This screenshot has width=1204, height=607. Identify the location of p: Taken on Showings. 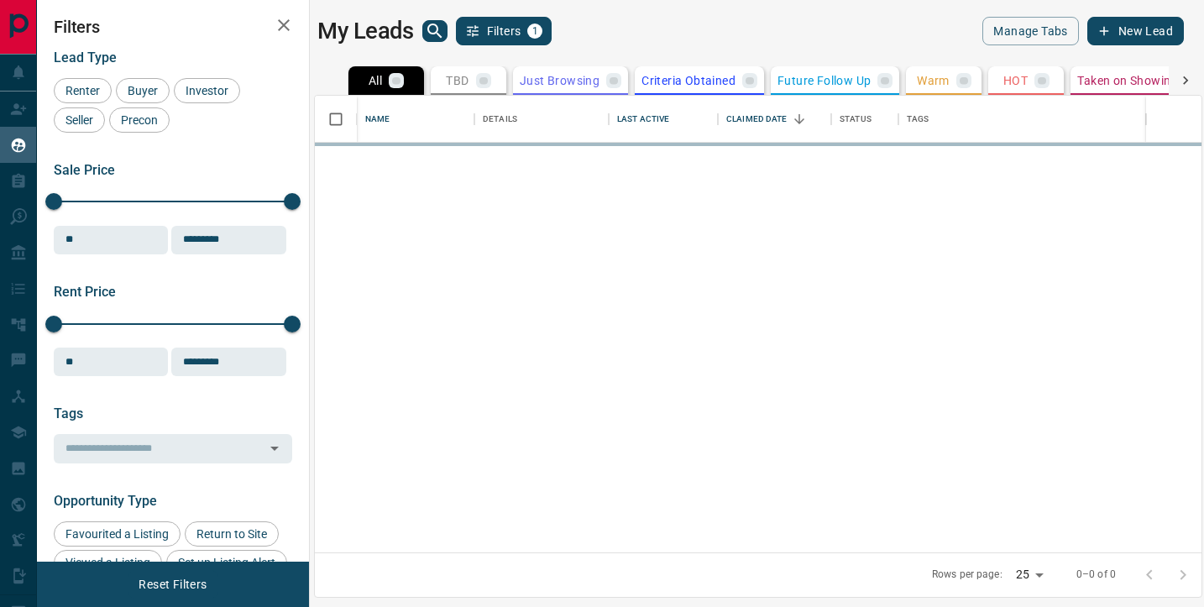
(1130, 81).